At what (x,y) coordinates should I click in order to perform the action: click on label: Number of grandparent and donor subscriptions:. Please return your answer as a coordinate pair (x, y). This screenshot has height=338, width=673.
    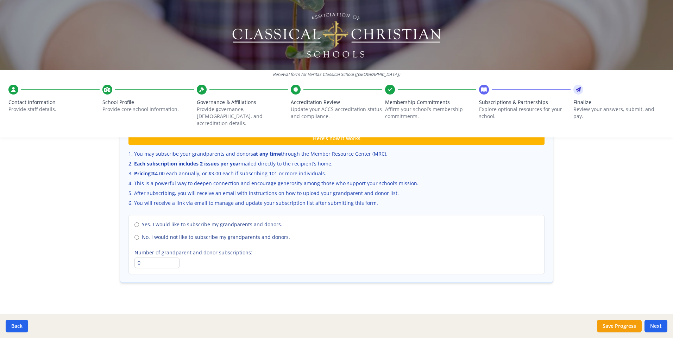
    Looking at the image, I should click on (336, 253).